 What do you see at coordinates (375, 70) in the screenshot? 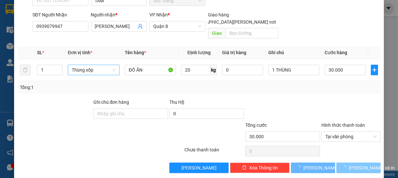
I see `span: plus` at bounding box center [375, 70].